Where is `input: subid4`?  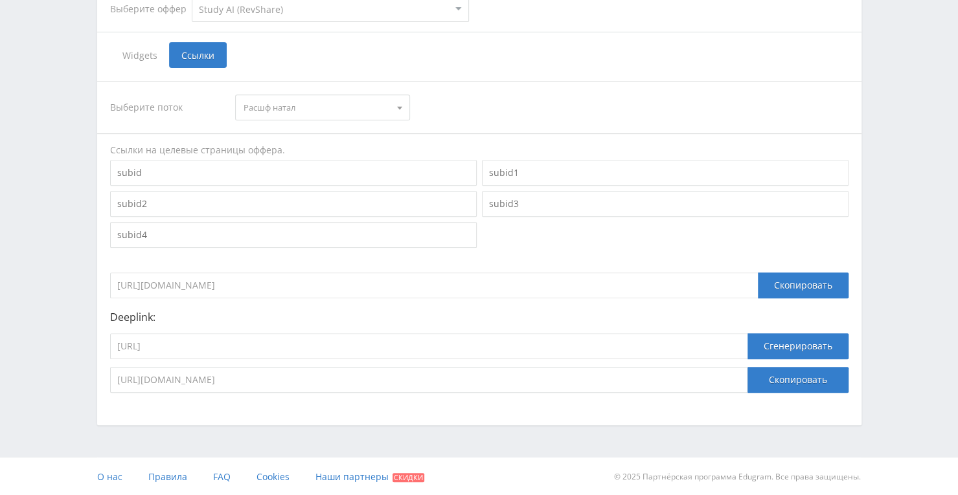 input: subid4 is located at coordinates (293, 235).